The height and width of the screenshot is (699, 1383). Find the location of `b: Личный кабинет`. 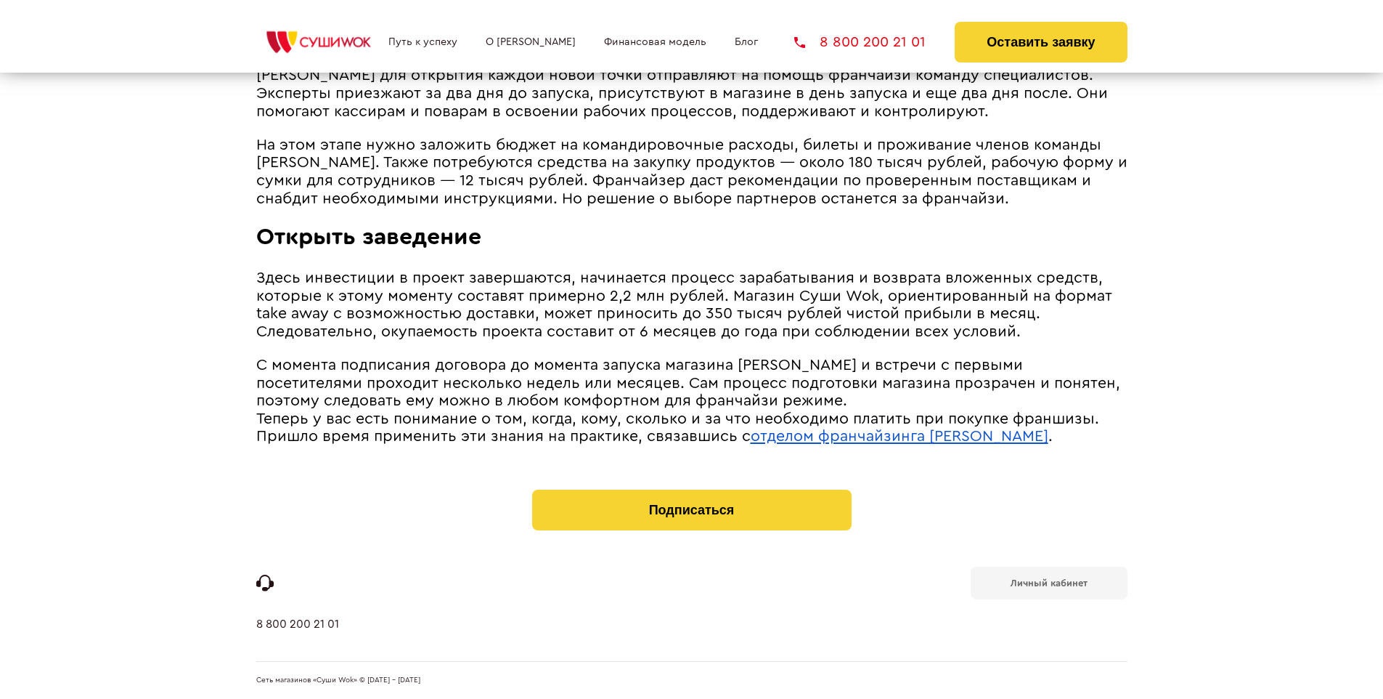

b: Личный кабинет is located at coordinates (1049, 582).